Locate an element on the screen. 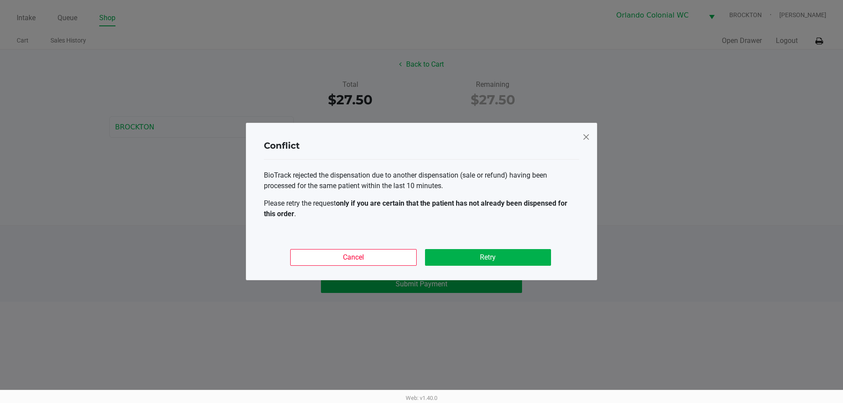 The width and height of the screenshot is (843, 403). p: Please retry the request . is located at coordinates (421, 209).